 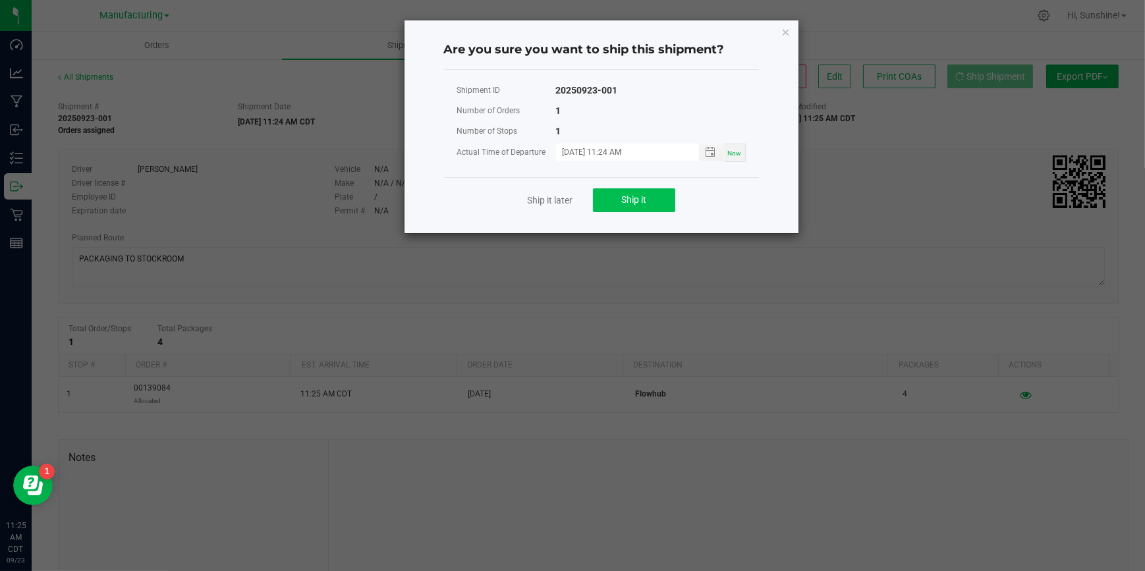 I want to click on span: Toggle popup, so click(x=712, y=152).